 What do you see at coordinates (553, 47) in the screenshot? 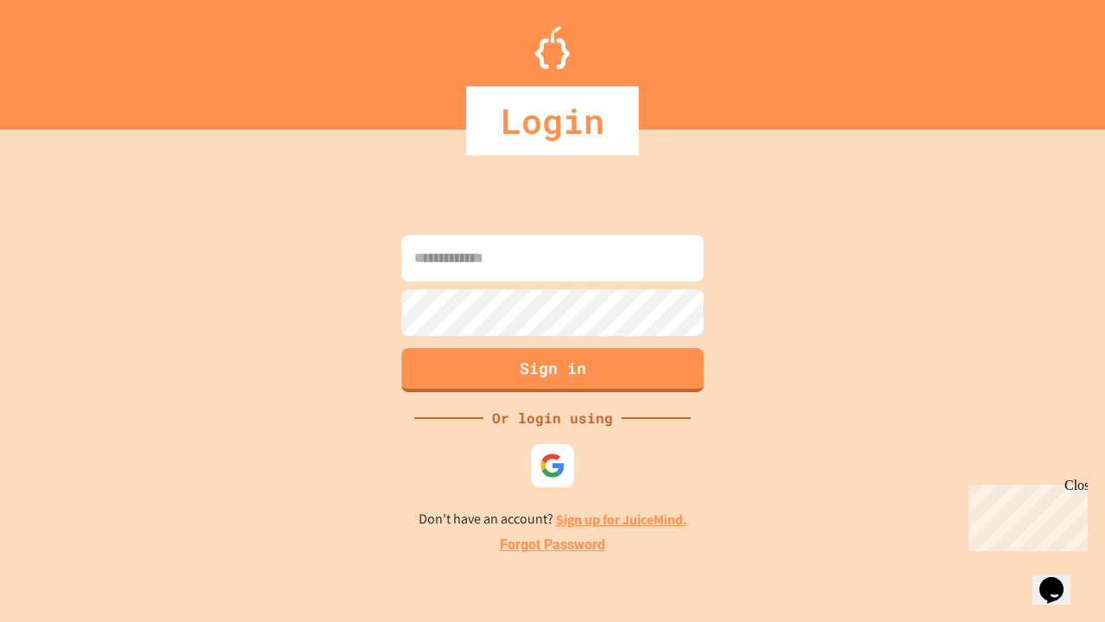
I see `img: Logo.svg` at bounding box center [553, 47].